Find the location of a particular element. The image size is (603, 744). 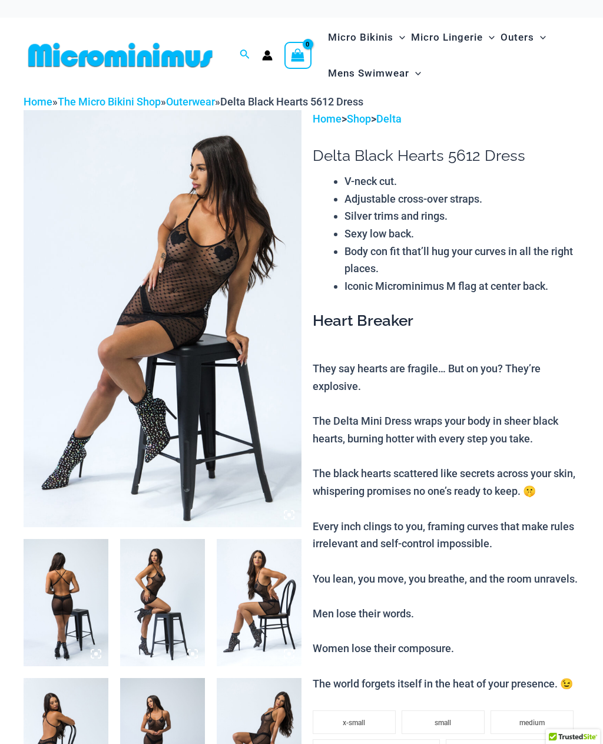

a: The Micro Bikini Shop is located at coordinates (109, 101).